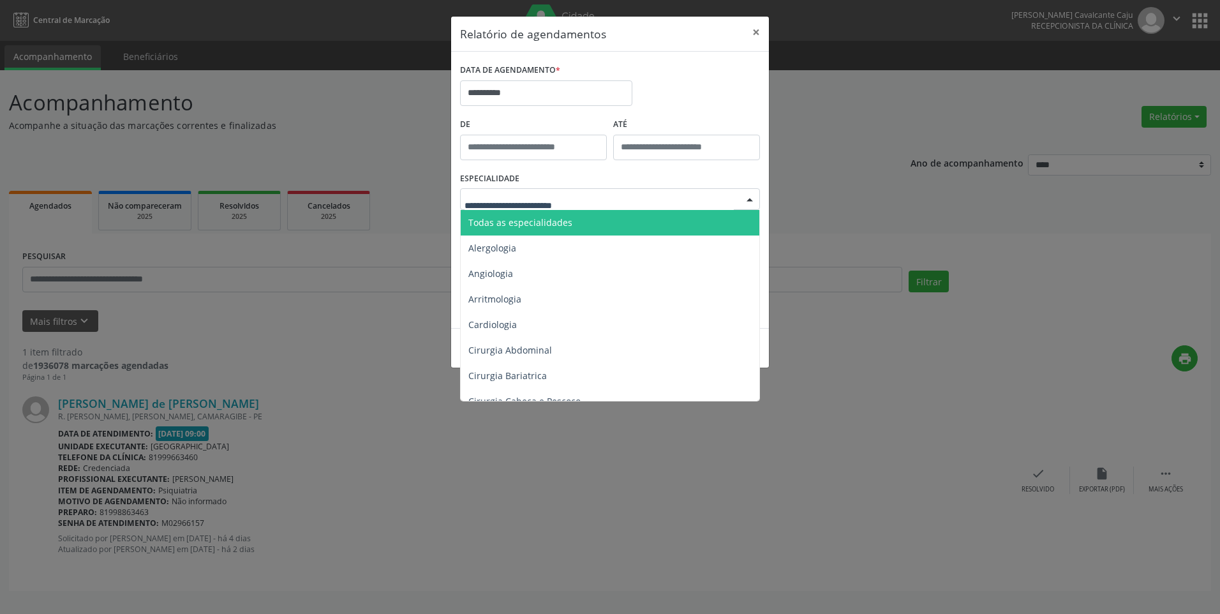 The height and width of the screenshot is (614, 1220). I want to click on span: Cirurgia Abdominal, so click(510, 350).